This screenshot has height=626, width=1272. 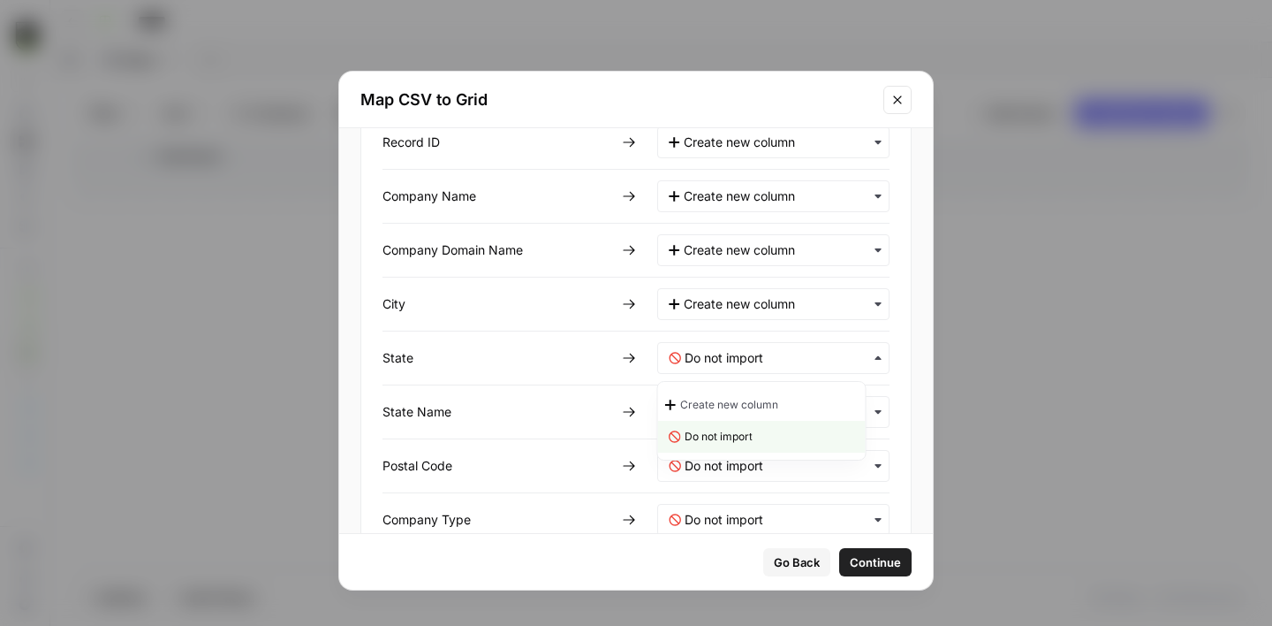 I want to click on div: Postal Code, so click(x=498, y=466).